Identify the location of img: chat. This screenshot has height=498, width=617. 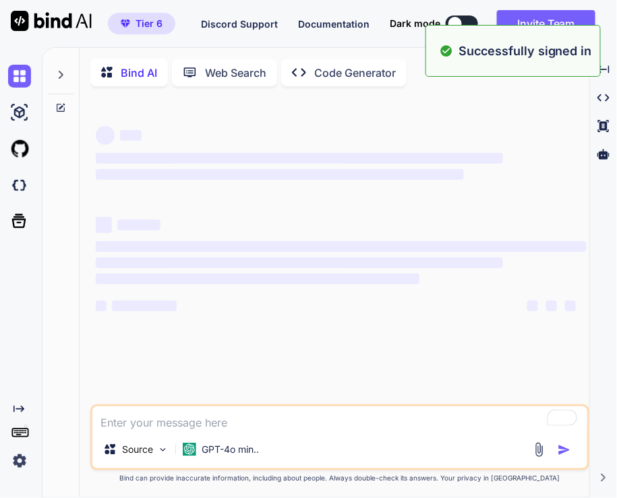
(20, 76).